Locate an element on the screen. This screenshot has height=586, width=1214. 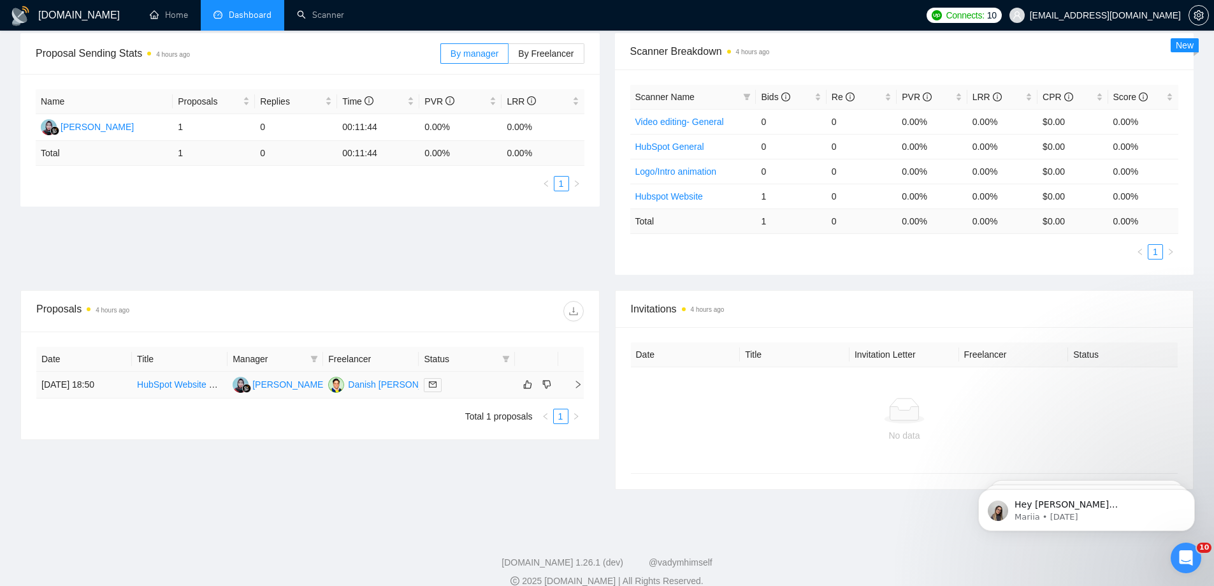
a: homeHome is located at coordinates (169, 15).